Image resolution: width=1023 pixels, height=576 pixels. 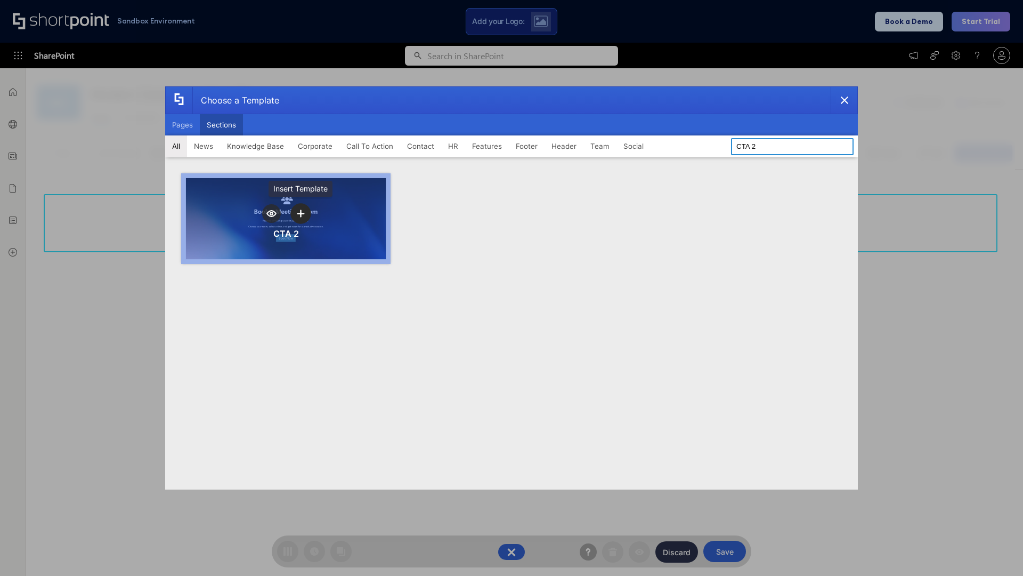 What do you see at coordinates (634, 146) in the screenshot?
I see `button: Social` at bounding box center [634, 146].